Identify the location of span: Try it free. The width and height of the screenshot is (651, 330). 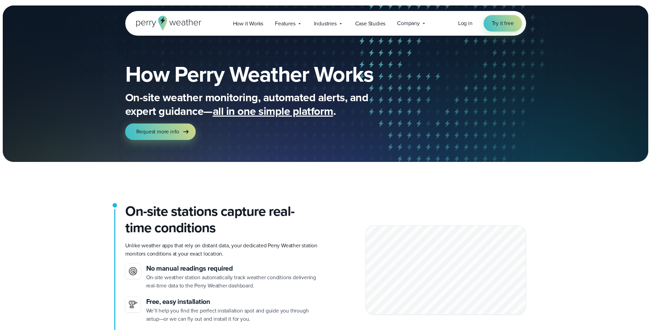
(503, 23).